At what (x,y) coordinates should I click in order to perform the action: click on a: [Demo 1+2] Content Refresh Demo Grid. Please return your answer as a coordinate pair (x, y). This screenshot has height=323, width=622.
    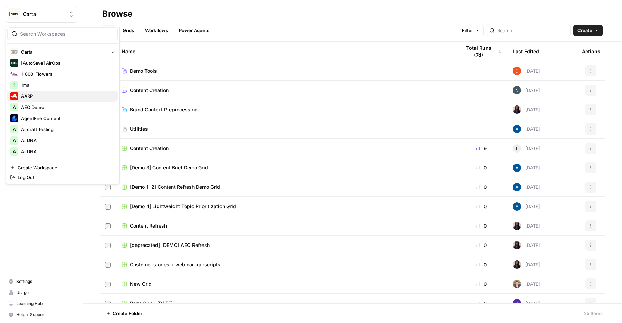
    Looking at the image, I should click on (286, 187).